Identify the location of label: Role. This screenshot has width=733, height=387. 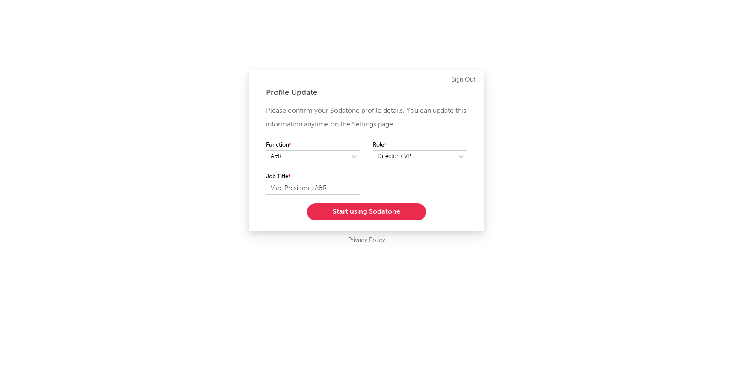
(420, 145).